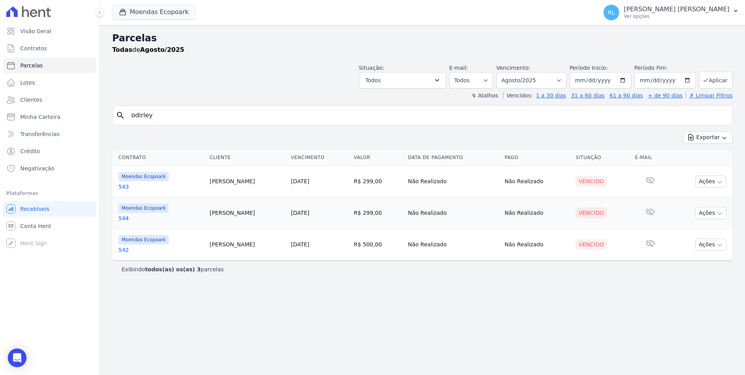  What do you see at coordinates (40, 117) in the screenshot?
I see `span: Minha Carteira` at bounding box center [40, 117].